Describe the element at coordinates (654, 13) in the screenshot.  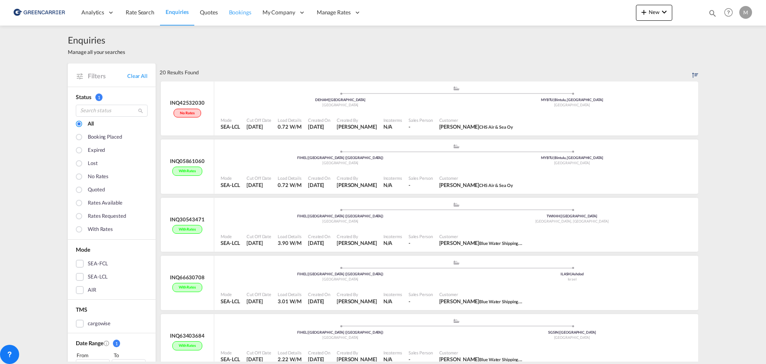
I see `button: icon-plus 400-fgNewicon-chevron-down` at that location.